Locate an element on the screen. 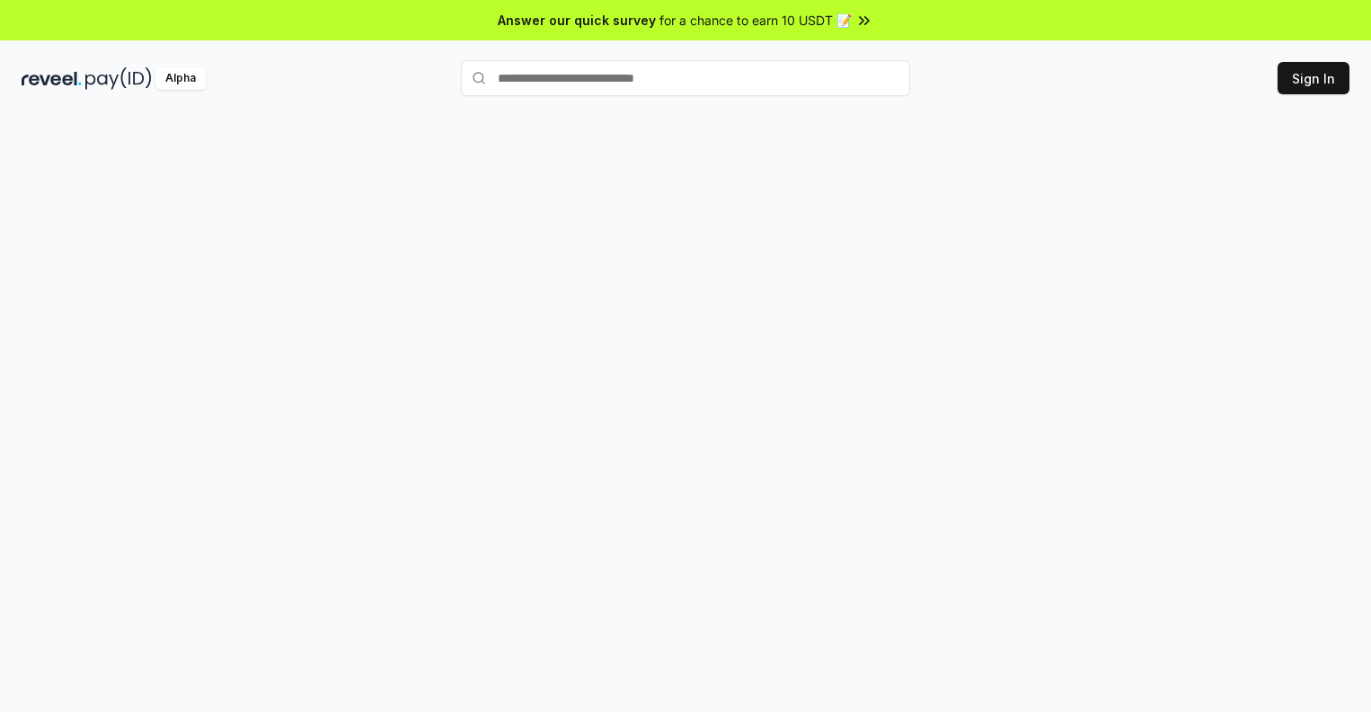 This screenshot has width=1371, height=712. img: pay_id is located at coordinates (119, 78).